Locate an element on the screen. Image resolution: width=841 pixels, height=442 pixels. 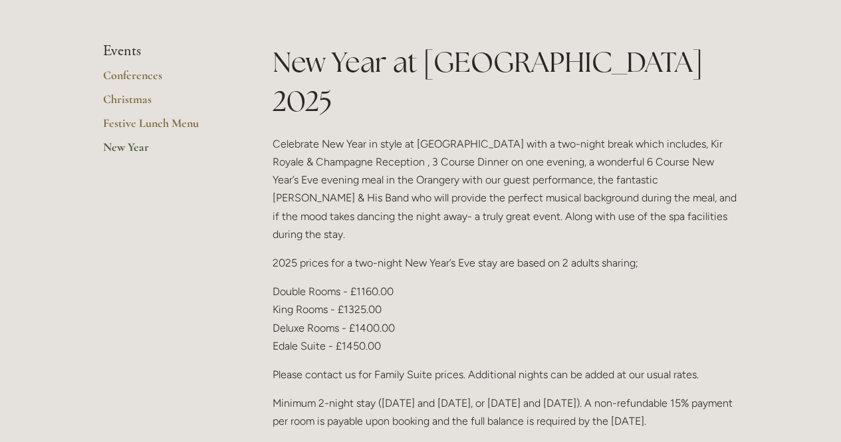
p: Double Rooms - £1160.00 King Rooms - £1325.00 Deluxe Rooms - £1400.00 Edale Suite - £1450.00 is located at coordinates (506, 319).